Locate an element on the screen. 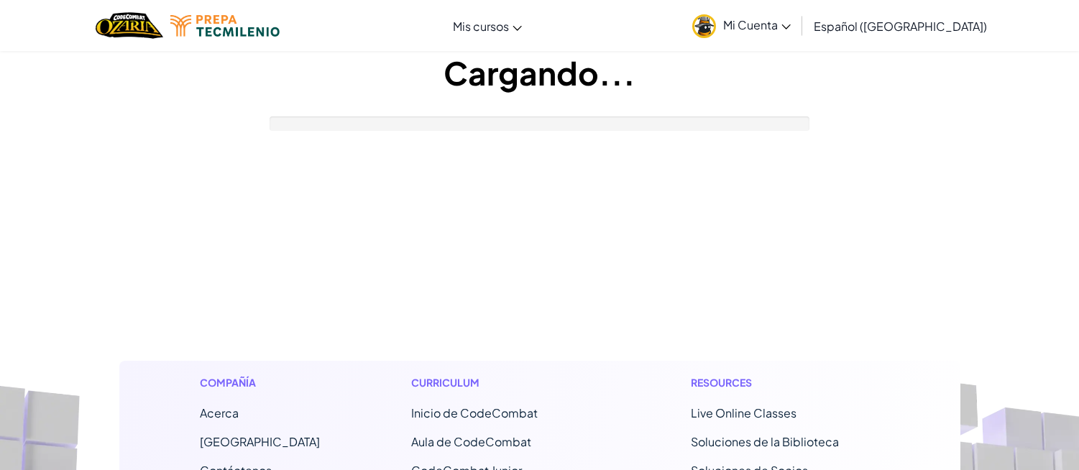 Image resolution: width=1079 pixels, height=470 pixels. span: Mi Cuenta is located at coordinates (757, 24).